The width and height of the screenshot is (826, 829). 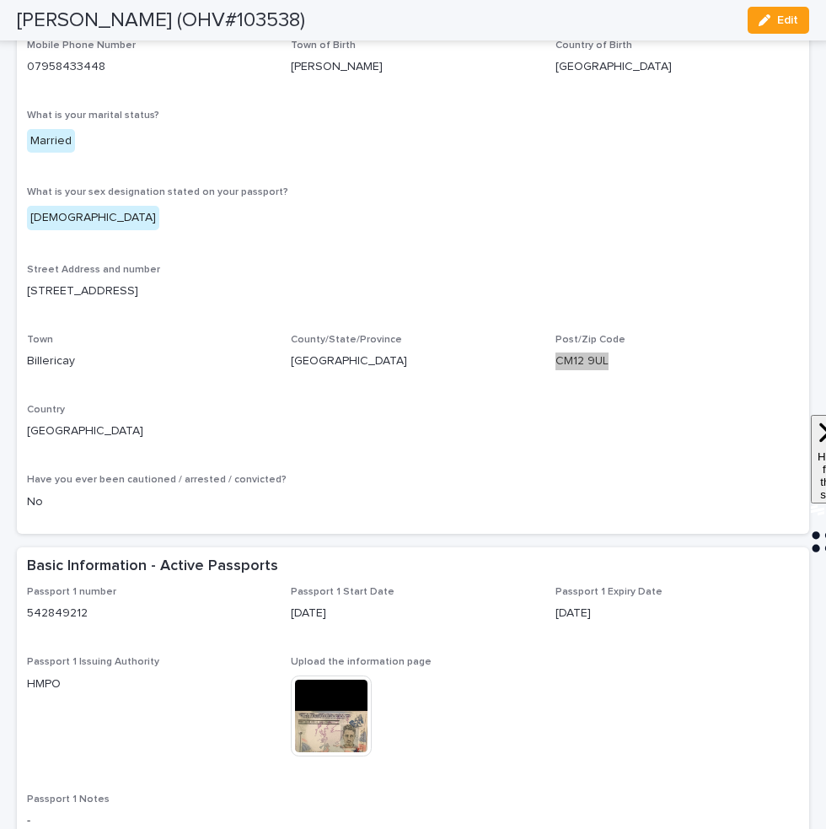 What do you see at coordinates (72, 592) in the screenshot?
I see `span: Passport 1 number` at bounding box center [72, 592].